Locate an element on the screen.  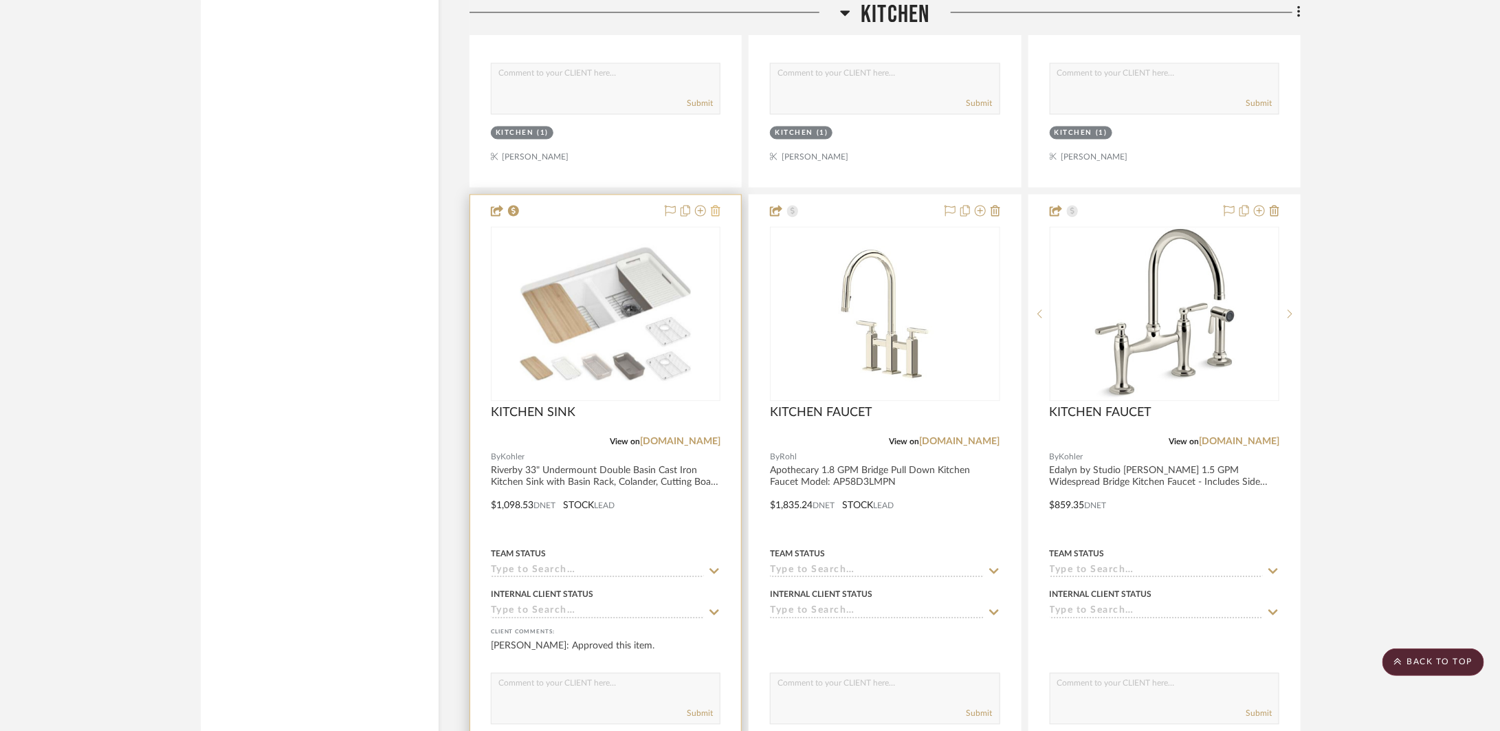
img: KITCHEN SINK is located at coordinates (606, 314).